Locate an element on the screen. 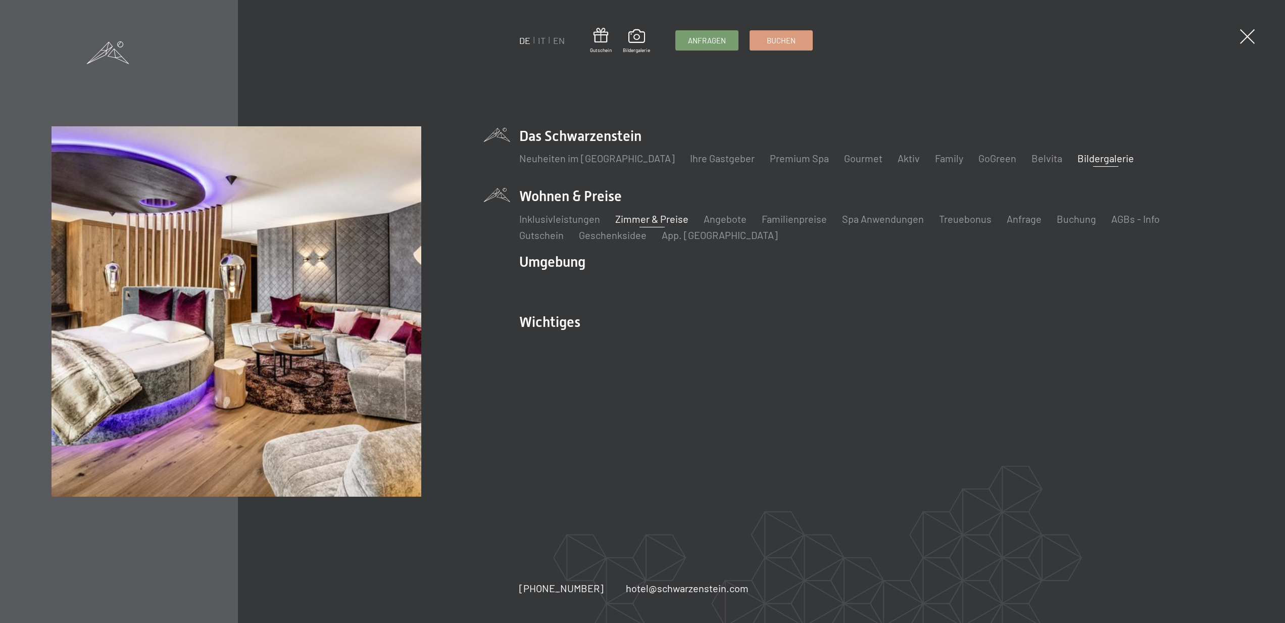 The height and width of the screenshot is (623, 1285). a: Zimmer & Preise is located at coordinates (652, 219).